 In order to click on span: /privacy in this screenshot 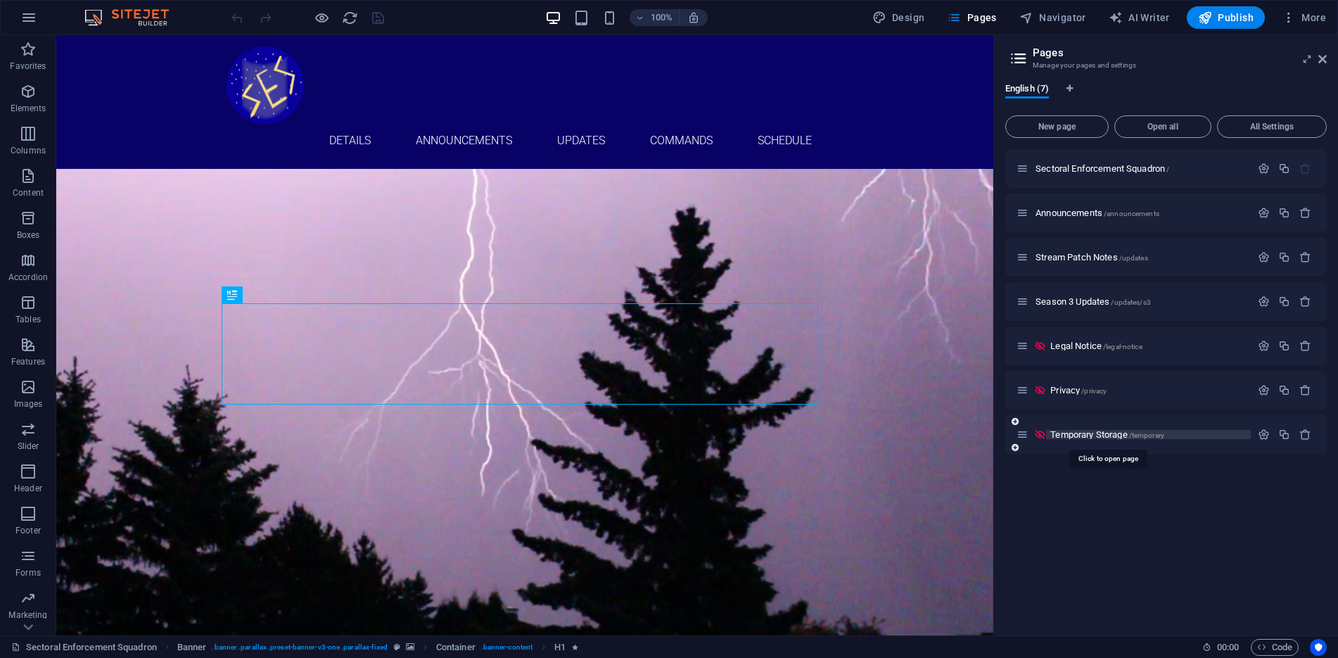, I will do `click(1094, 390)`.